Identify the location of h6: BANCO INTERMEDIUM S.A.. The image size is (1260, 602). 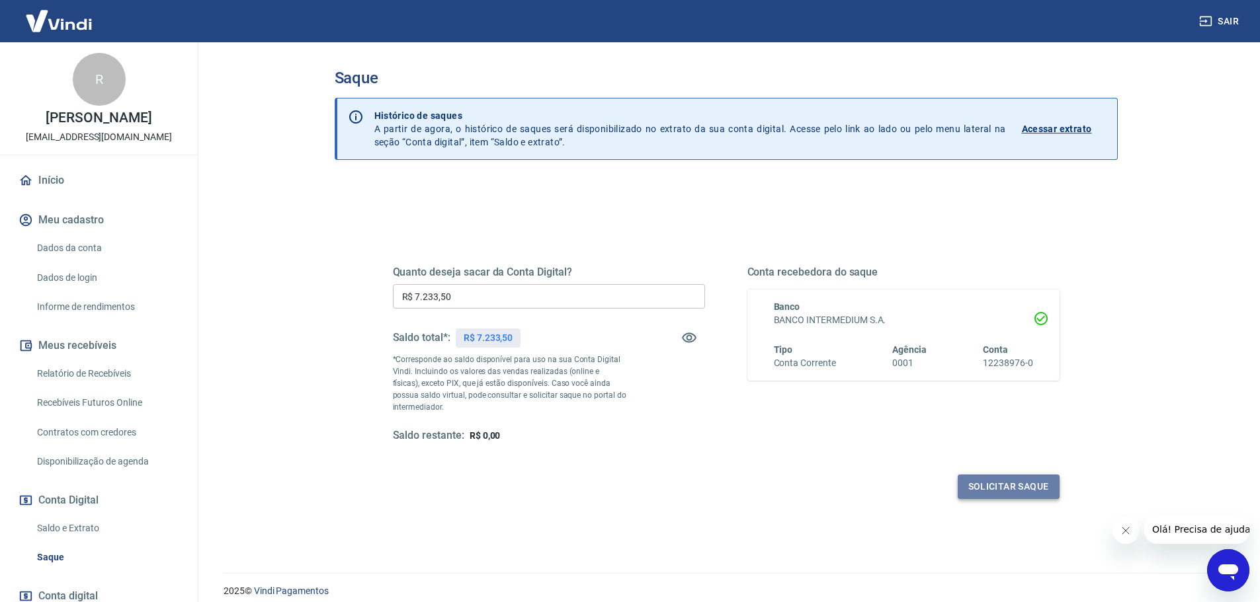
(903, 320).